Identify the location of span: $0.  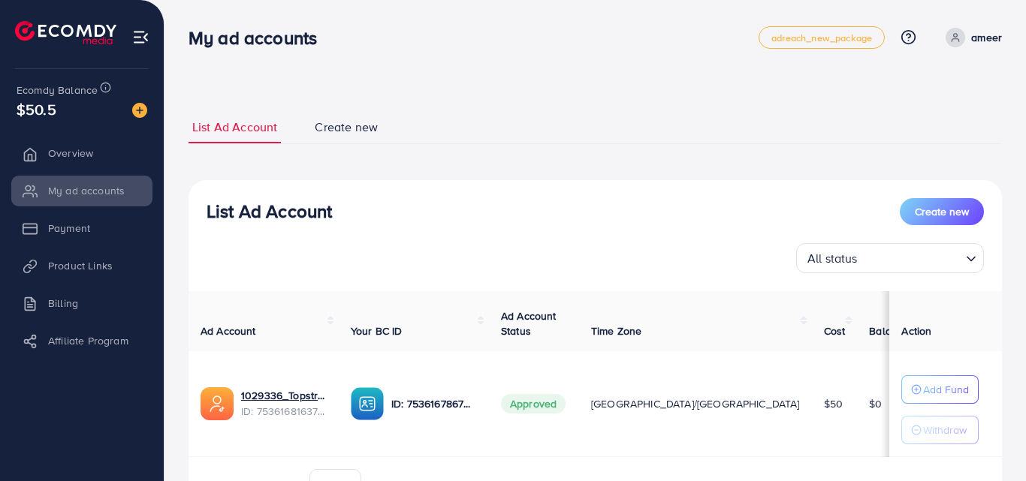
(875, 404).